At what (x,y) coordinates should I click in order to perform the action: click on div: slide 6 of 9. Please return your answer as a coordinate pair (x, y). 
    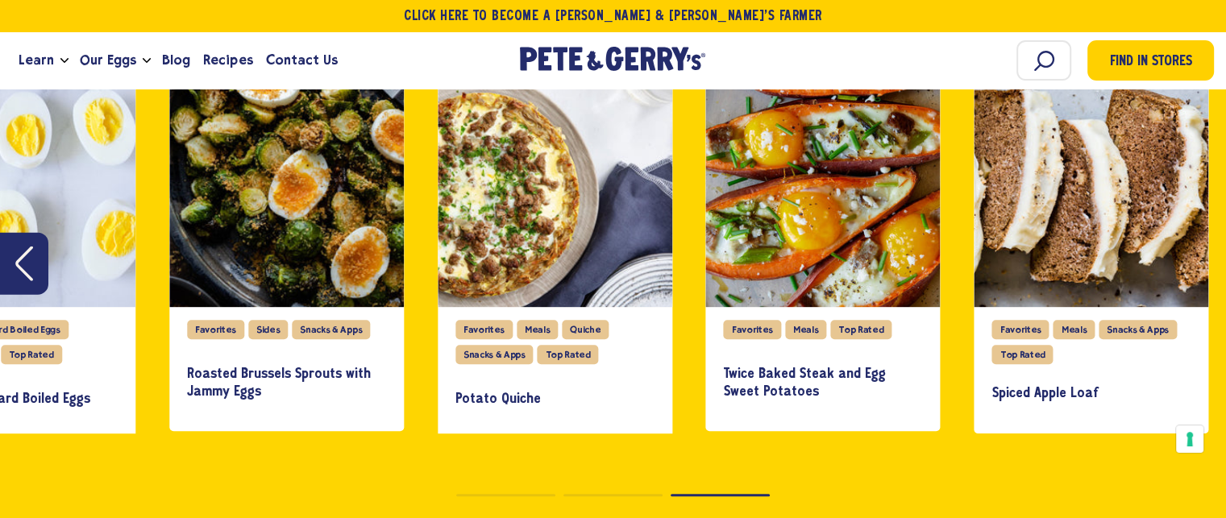
    Looking at the image, I should click on (286, 252).